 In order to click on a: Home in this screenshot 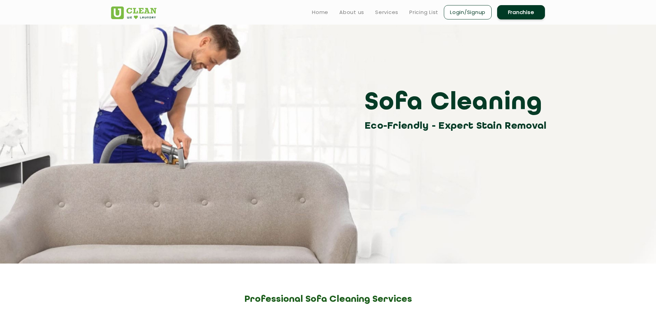, I will do `click(320, 12)`.